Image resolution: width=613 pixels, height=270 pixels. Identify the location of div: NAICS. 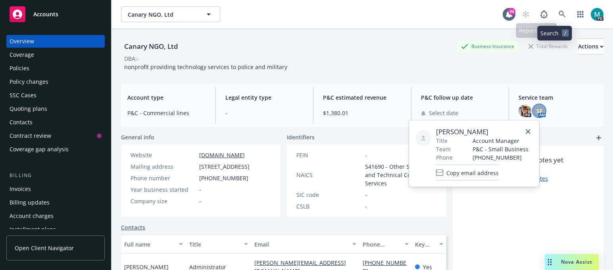
(329, 175).